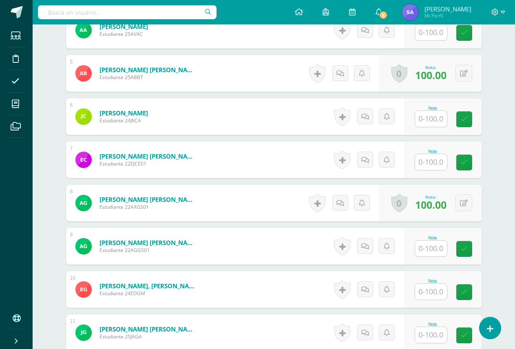 Image resolution: width=515 pixels, height=349 pixels. I want to click on span: Estudiante 22EJCE01, so click(148, 163).